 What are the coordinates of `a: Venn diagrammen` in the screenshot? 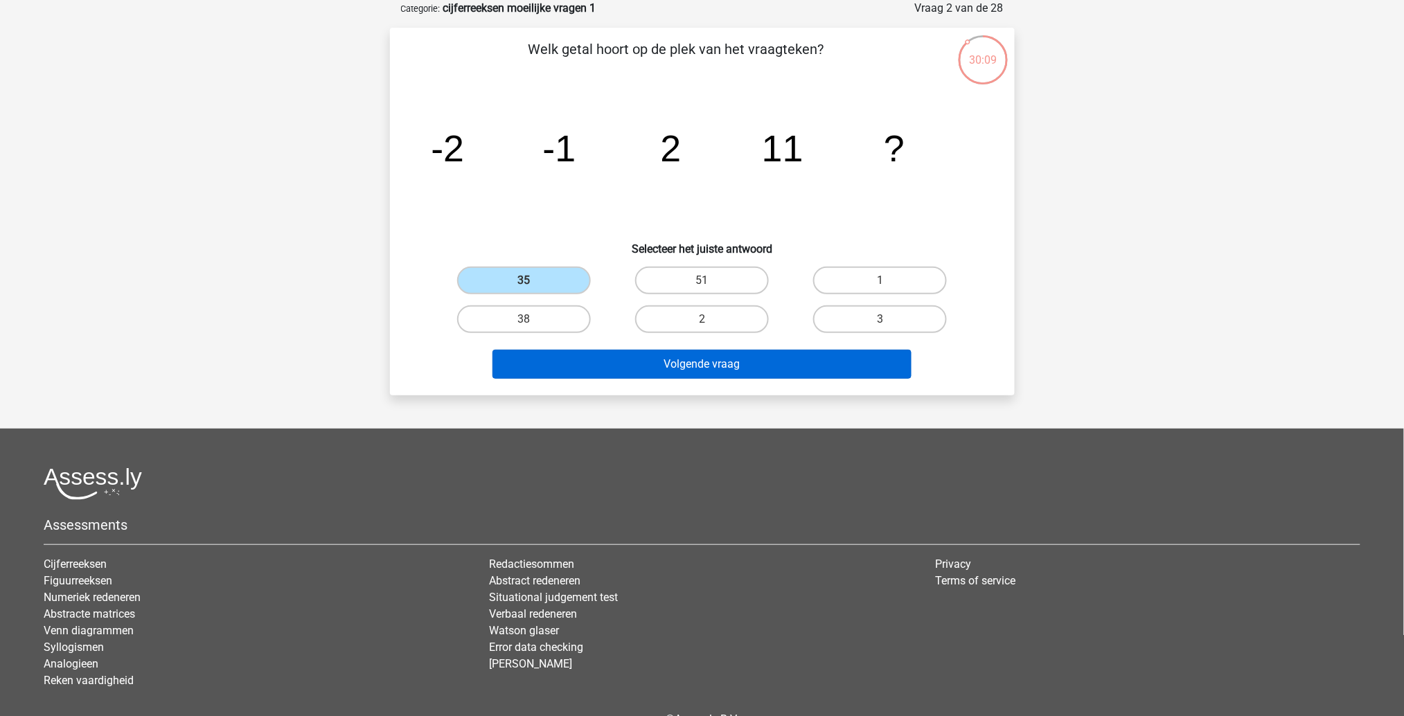 It's located at (89, 630).